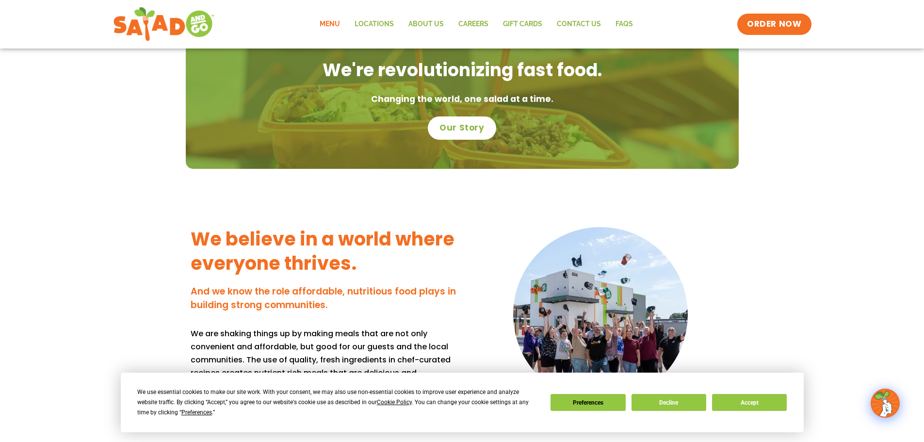  Describe the element at coordinates (885, 403) in the screenshot. I see `img: wpChatIcon` at that location.